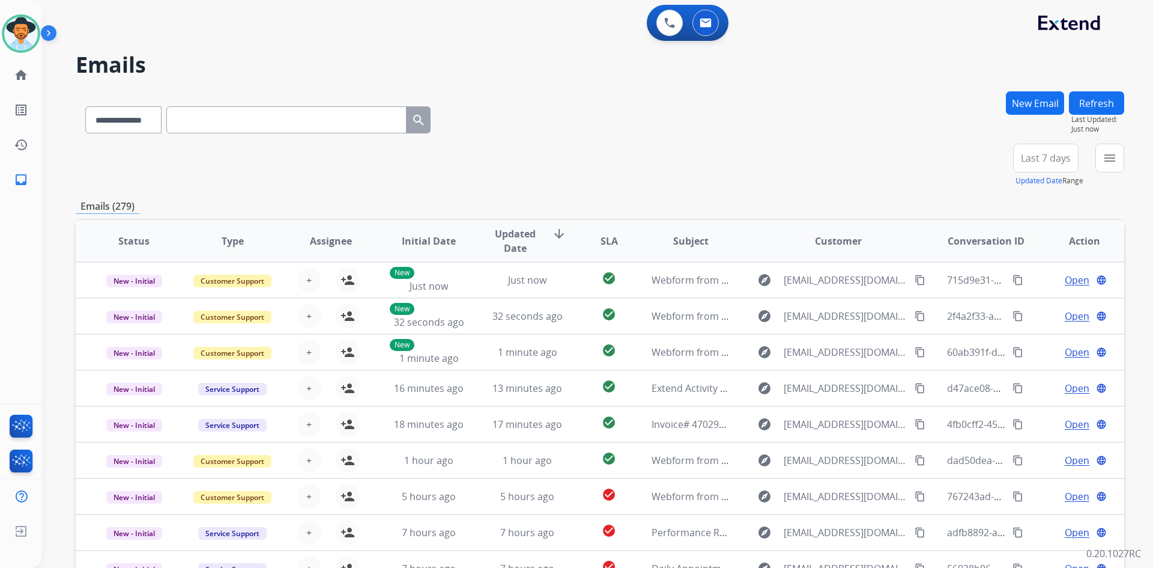 Image resolution: width=1153 pixels, height=568 pixels. Describe the element at coordinates (1040, 496) in the screenshot. I see `span: 767243ad-e41d-4d0f-a66d-8de7222479e8` at that location.